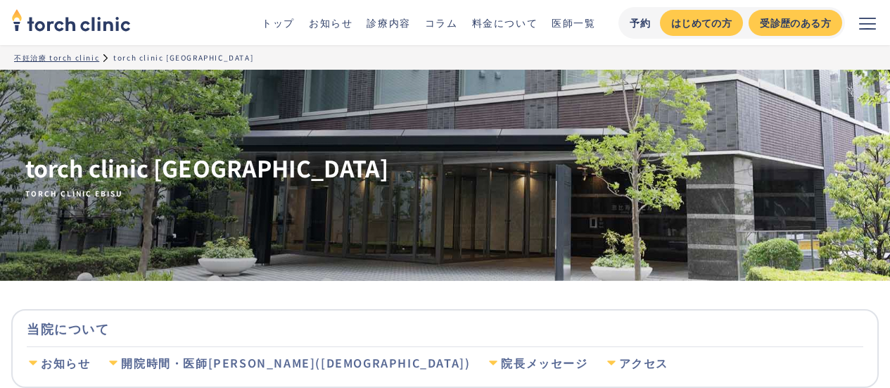 This screenshot has width=890, height=388. I want to click on a: 不妊治療 torch clinic, so click(56, 57).